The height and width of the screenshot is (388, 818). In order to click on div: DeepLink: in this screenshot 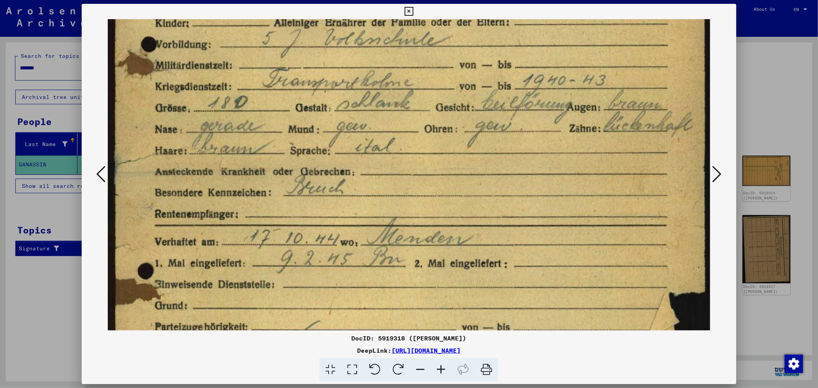, I will do `click(409, 350)`.